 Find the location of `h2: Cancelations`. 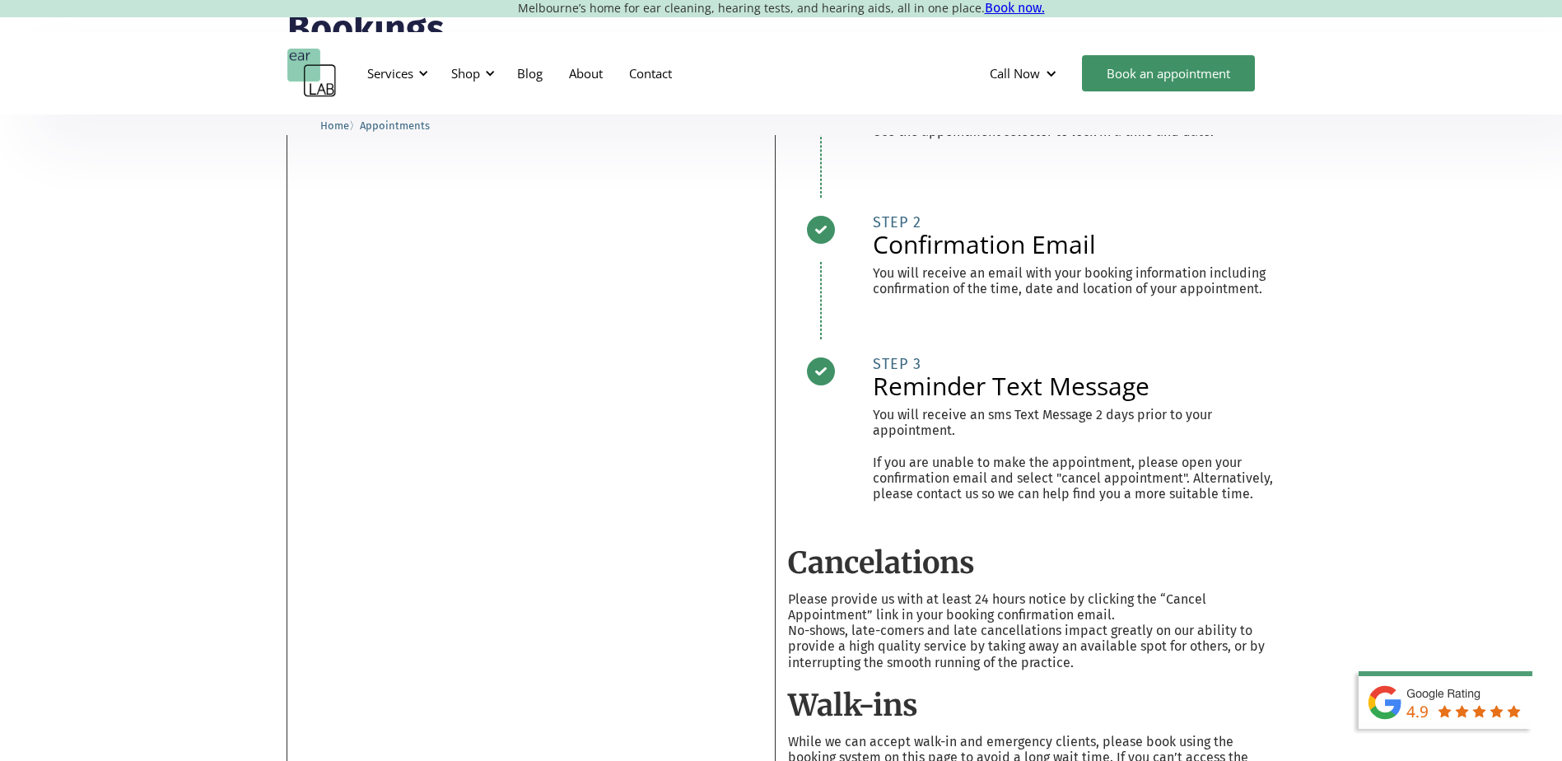

h2: Cancelations is located at coordinates (1032, 563).